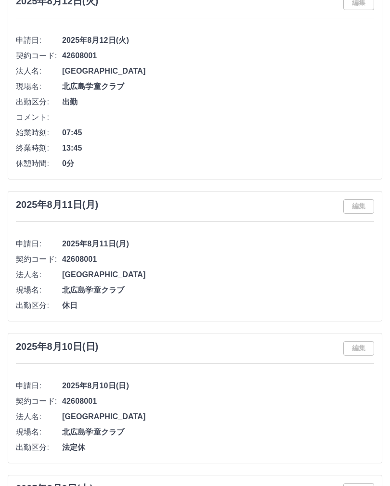 The width and height of the screenshot is (390, 486). What do you see at coordinates (39, 149) in the screenshot?
I see `span: 終業時刻:` at bounding box center [39, 149].